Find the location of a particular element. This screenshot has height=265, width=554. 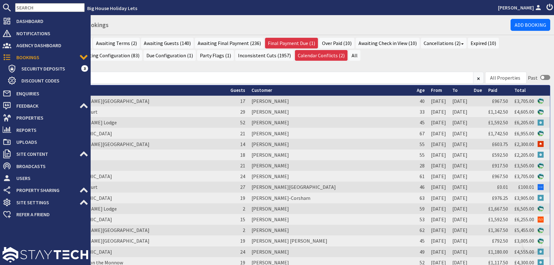

span: Discount Codes is located at coordinates (52, 81).